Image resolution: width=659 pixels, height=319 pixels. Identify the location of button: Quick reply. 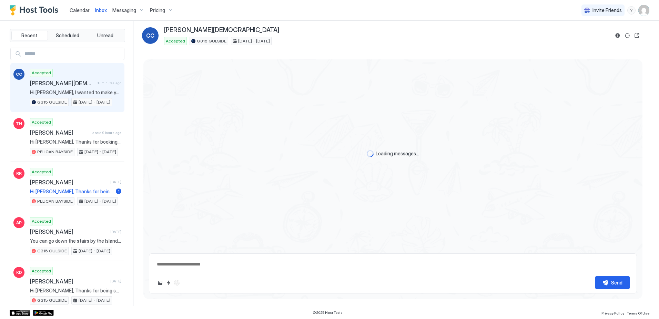
(169, 282).